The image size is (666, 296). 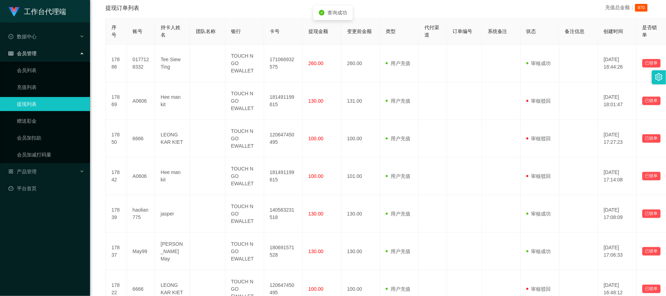 What do you see at coordinates (51, 155) in the screenshot?
I see `a: 会员加减打码量` at bounding box center [51, 155].